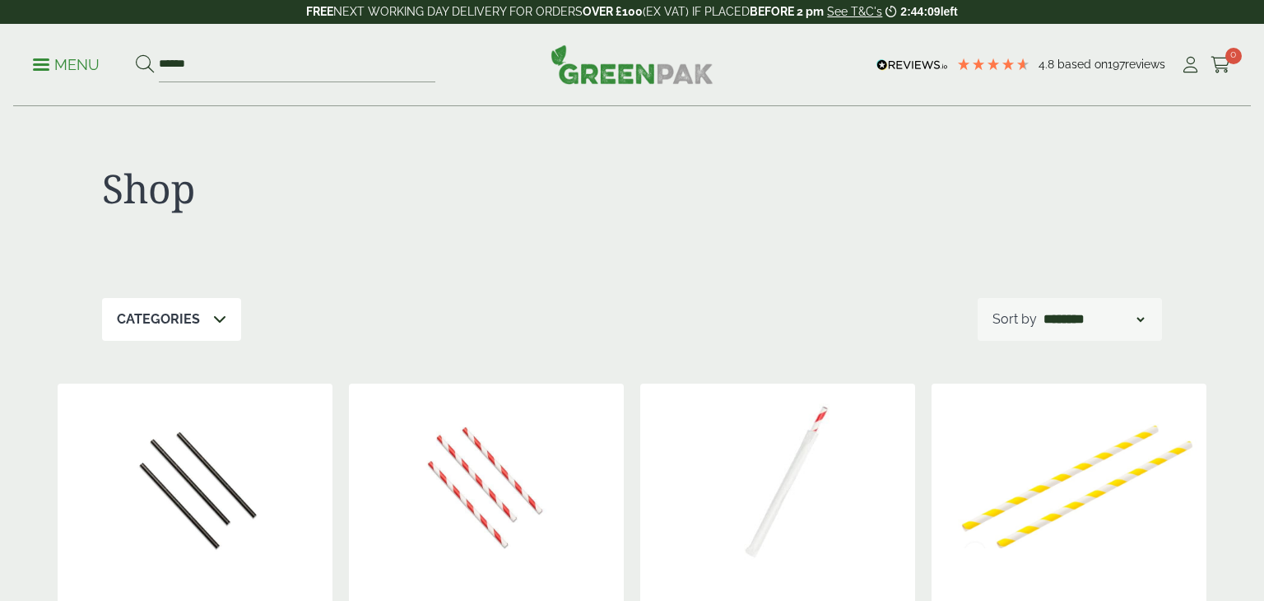  I want to click on strong: OVER £100, so click(612, 12).